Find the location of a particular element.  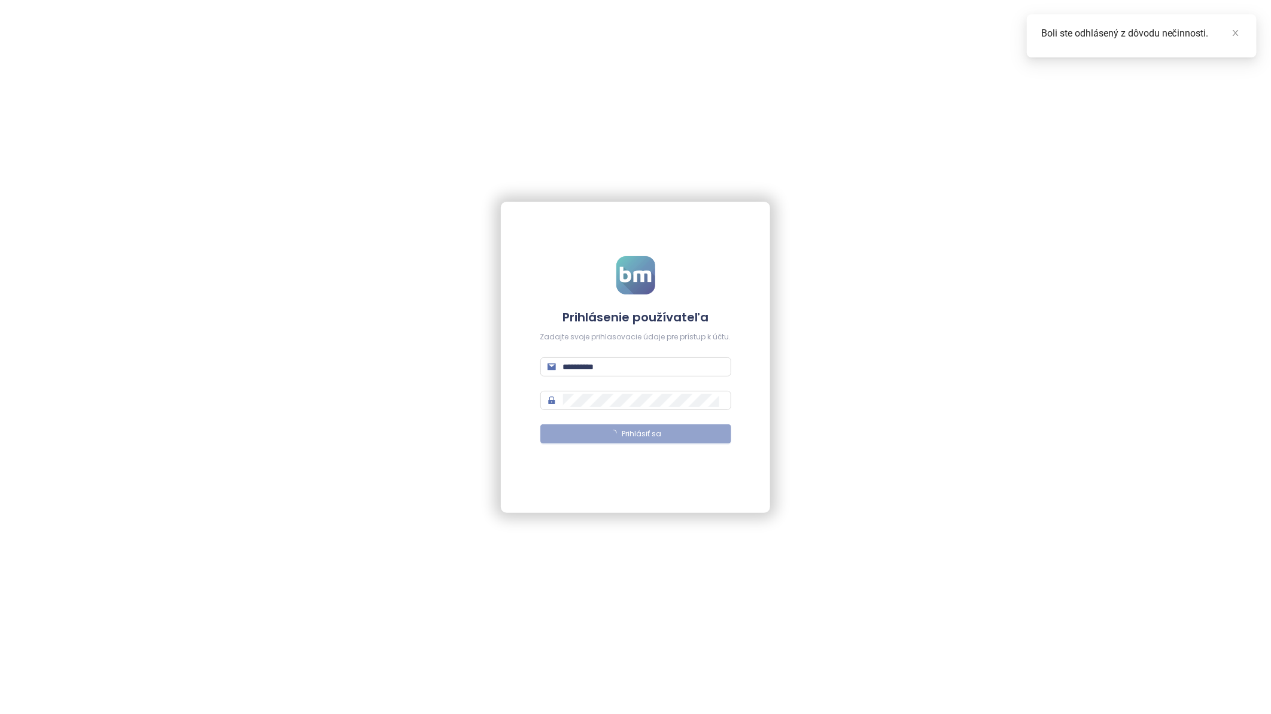

img: logo is located at coordinates (636, 275).